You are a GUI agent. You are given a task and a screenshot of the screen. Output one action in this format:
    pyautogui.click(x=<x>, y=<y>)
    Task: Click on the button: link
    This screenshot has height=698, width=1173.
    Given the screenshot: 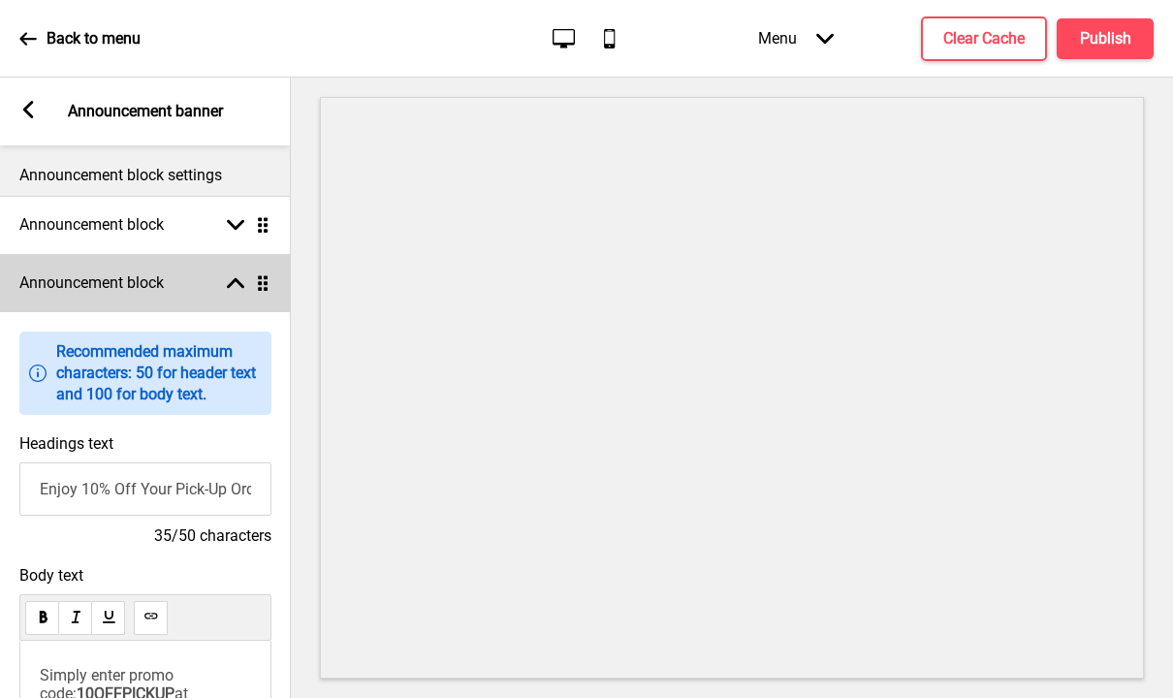 What is the action you would take?
    pyautogui.click(x=150, y=618)
    